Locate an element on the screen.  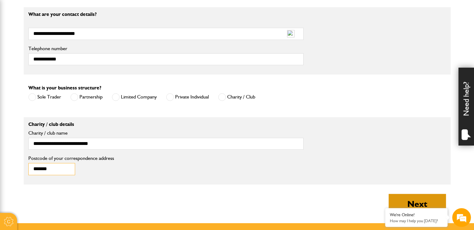
input: Enter your phone number is located at coordinates (61, 101).